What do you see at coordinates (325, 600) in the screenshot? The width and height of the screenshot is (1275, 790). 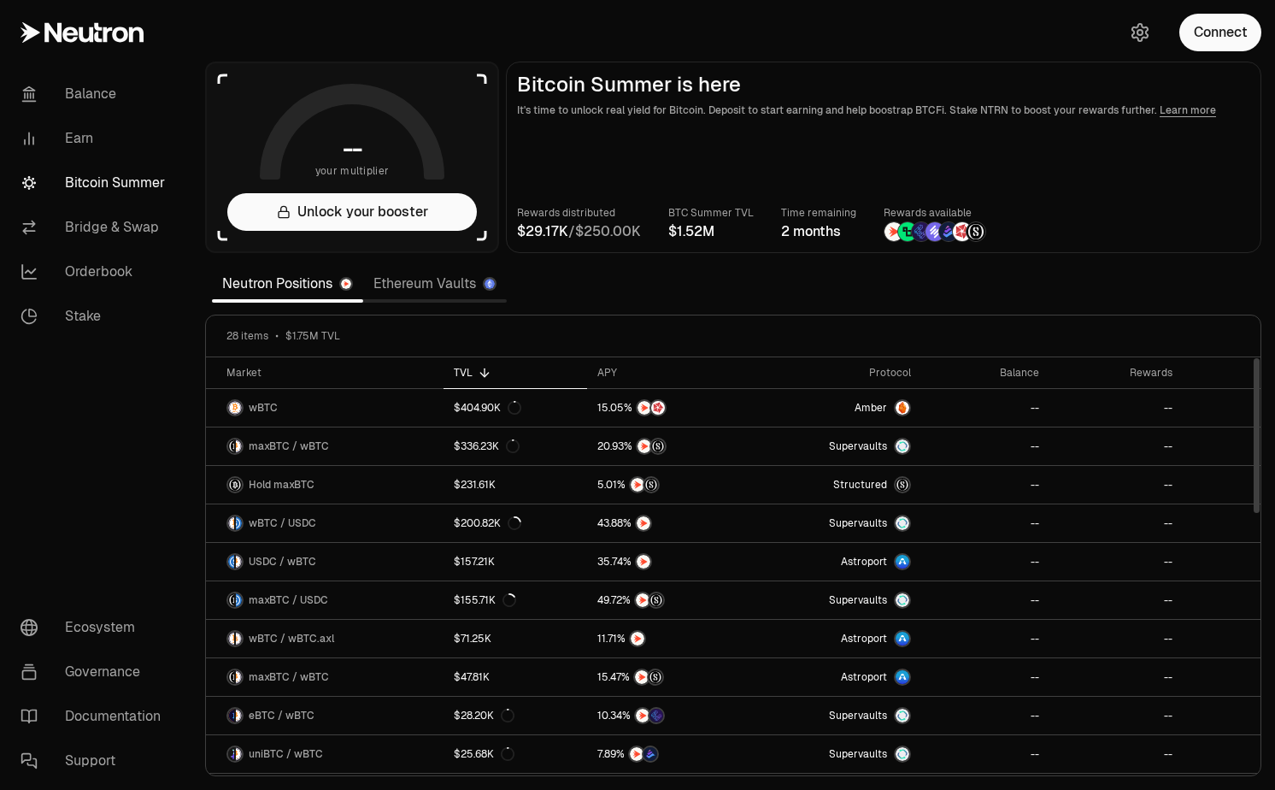 I see `a: maxBTC LogoUSDC LogomaxBTC / USDC` at bounding box center [325, 600].